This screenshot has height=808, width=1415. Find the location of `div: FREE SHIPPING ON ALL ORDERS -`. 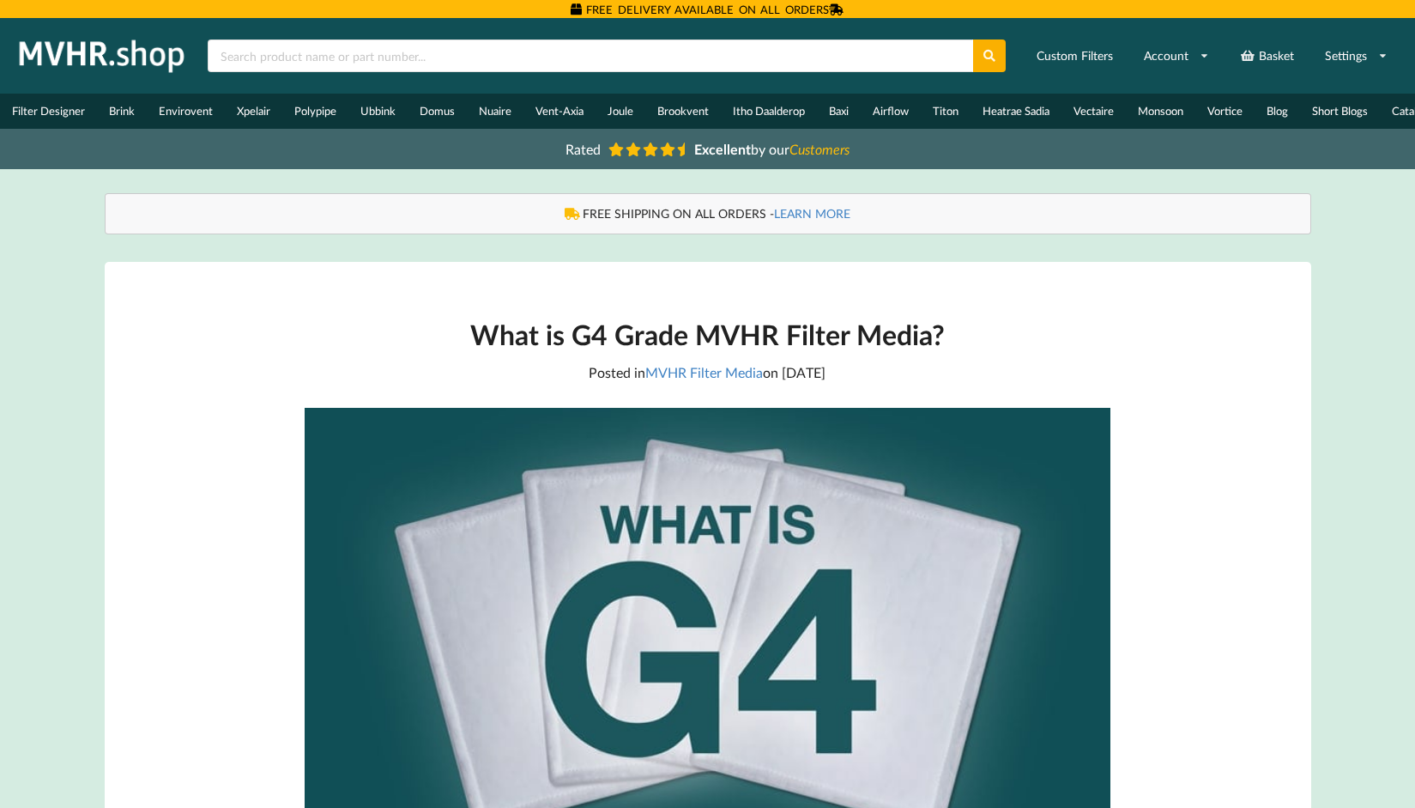

div: FREE SHIPPING ON ALL ORDERS - is located at coordinates (708, 214).